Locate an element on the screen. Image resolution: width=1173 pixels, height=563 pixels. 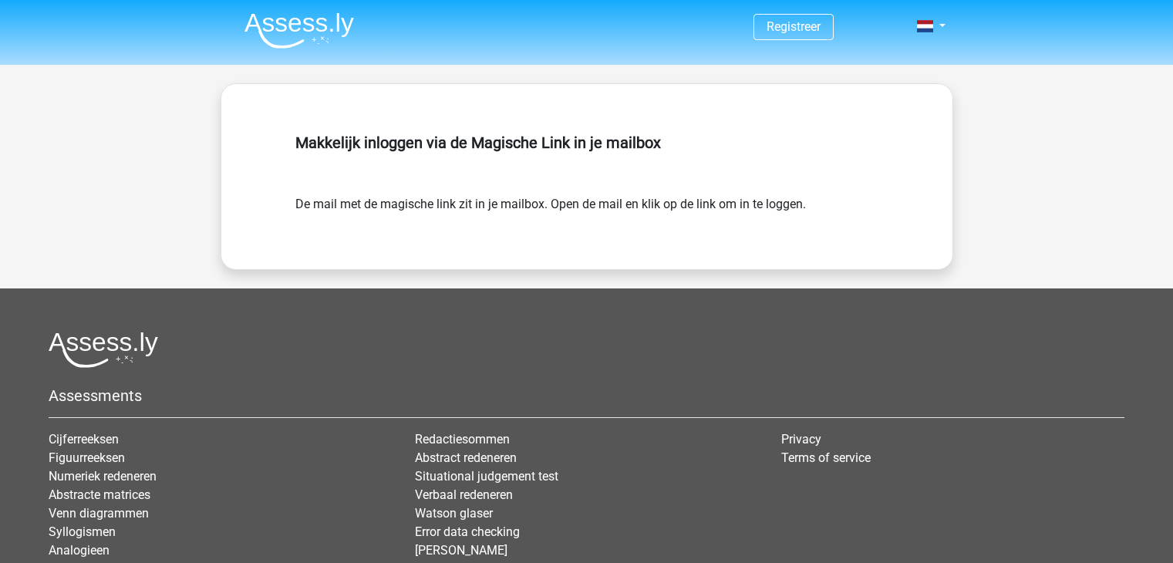
a: Cijferreeksen is located at coordinates (83, 439).